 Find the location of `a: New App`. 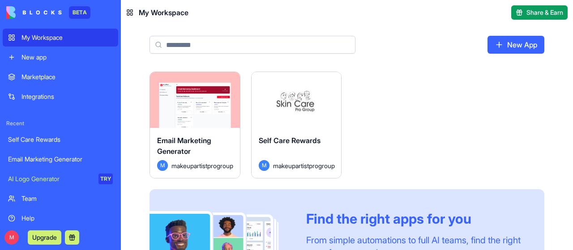

a: New App is located at coordinates (516, 45).